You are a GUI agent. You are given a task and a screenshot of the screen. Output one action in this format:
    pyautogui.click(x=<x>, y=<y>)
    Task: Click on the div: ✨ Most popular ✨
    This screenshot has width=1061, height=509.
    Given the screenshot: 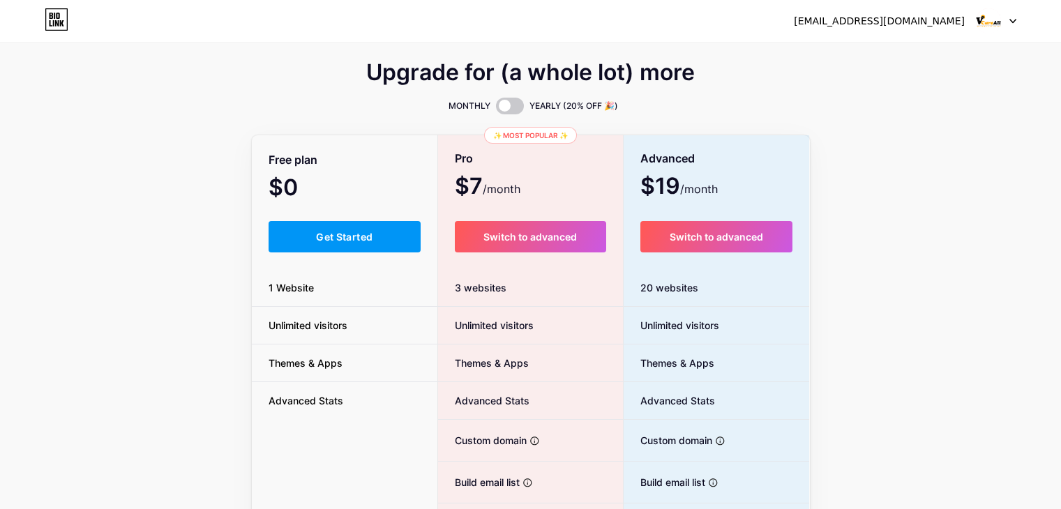 What is the action you would take?
    pyautogui.click(x=530, y=135)
    